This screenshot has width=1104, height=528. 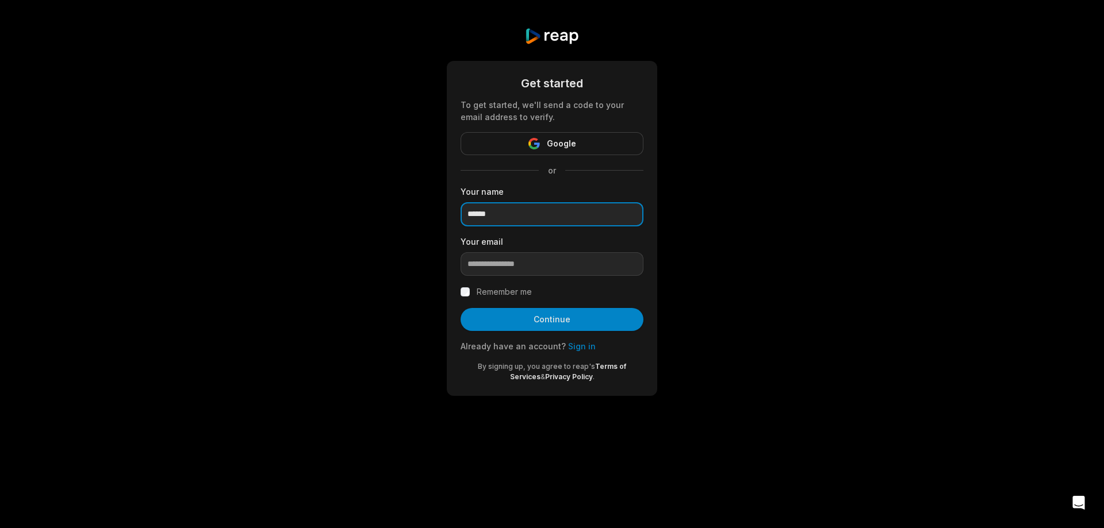 What do you see at coordinates (552, 191) in the screenshot?
I see `label: Your name` at bounding box center [552, 191].